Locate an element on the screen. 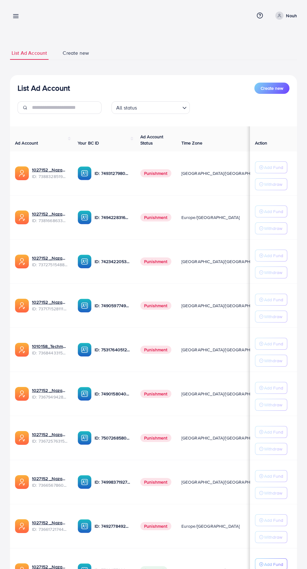 The image size is (307, 569). div: <span class='underline'>1027152 _Nazaagency_023</span></br>7381668633665093648 is located at coordinates (50, 217).